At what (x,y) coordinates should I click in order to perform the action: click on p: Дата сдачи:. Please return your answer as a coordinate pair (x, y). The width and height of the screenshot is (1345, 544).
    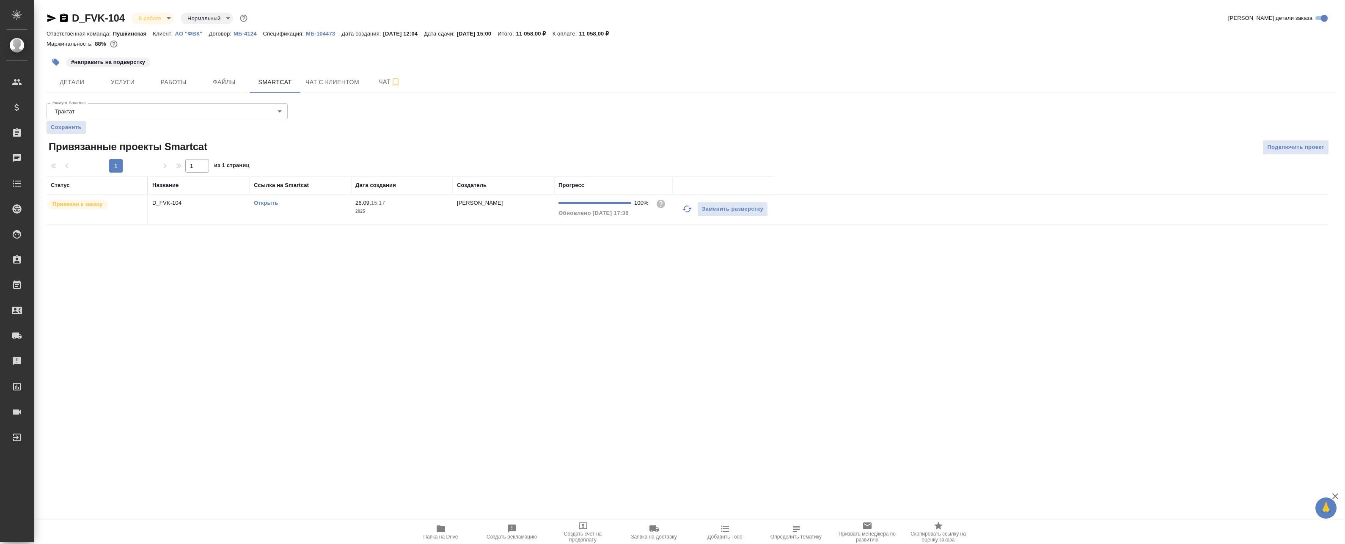
    Looking at the image, I should click on (440, 33).